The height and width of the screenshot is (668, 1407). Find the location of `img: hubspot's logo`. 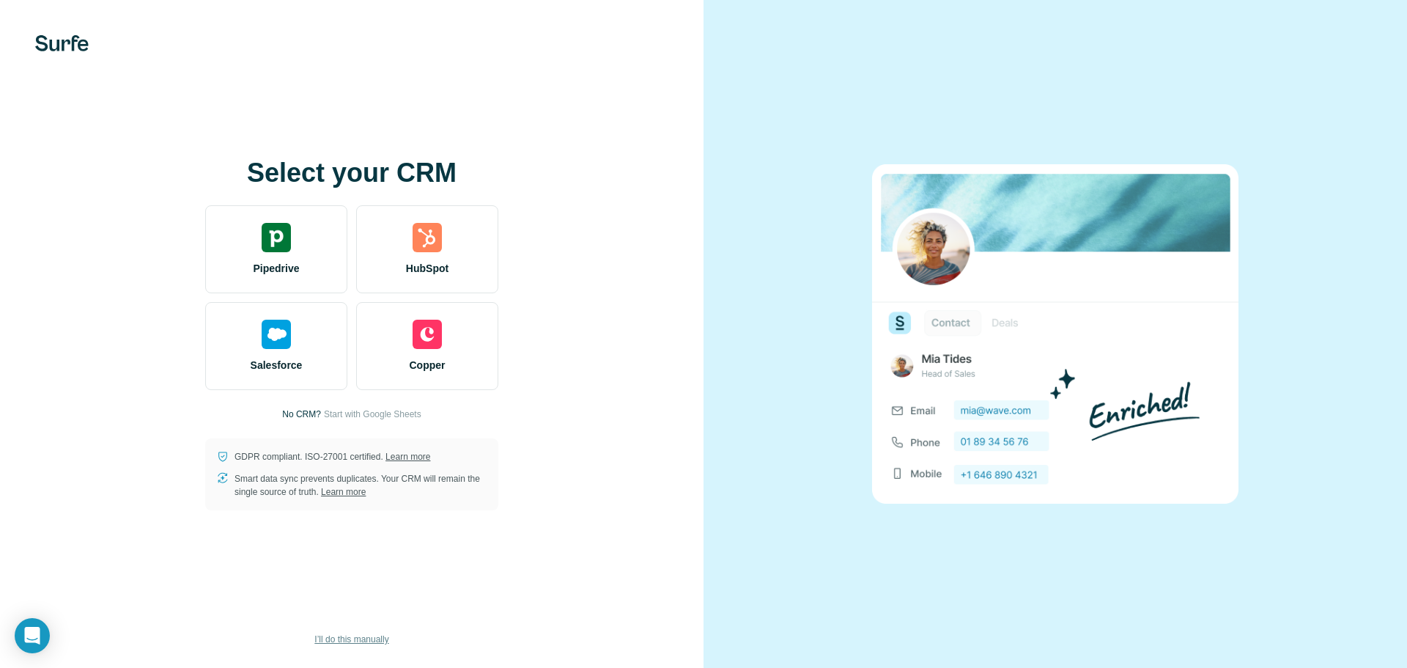

img: hubspot's logo is located at coordinates (427, 237).